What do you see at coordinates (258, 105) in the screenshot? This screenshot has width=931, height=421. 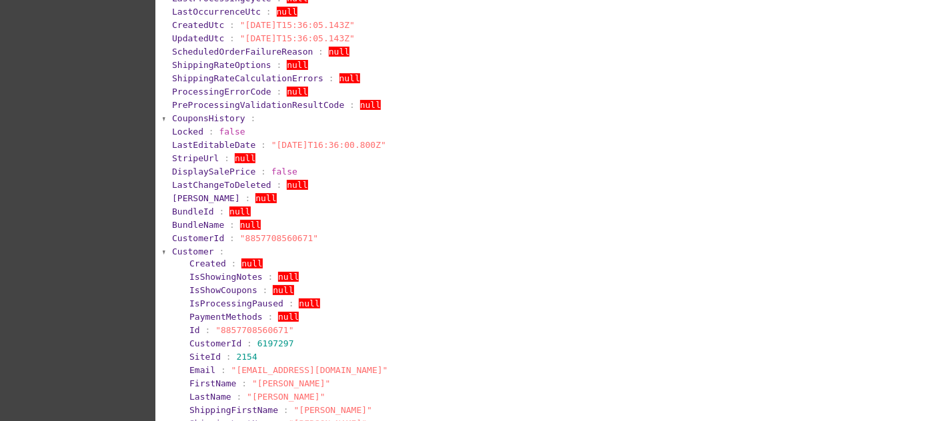 I see `span: PreProcessingValidationResultCode` at bounding box center [258, 105].